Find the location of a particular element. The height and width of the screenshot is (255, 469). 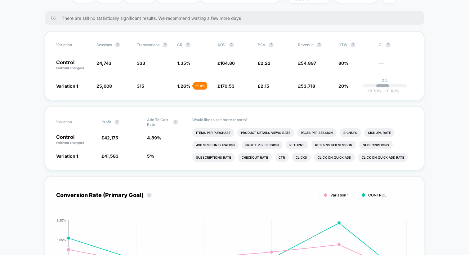

li: Returns Per Session is located at coordinates (334, 145).